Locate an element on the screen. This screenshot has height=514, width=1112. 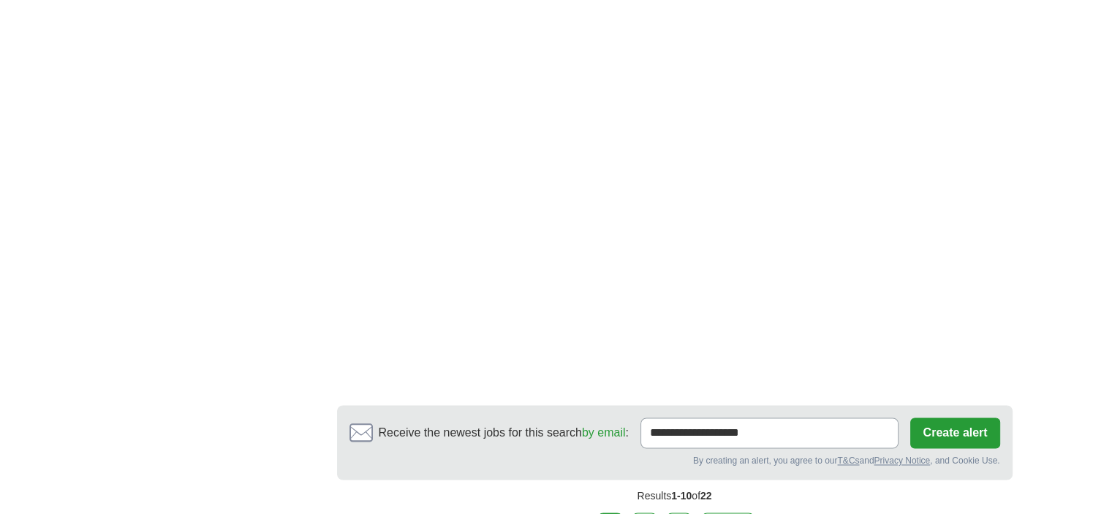
span: 22 is located at coordinates (706, 496).